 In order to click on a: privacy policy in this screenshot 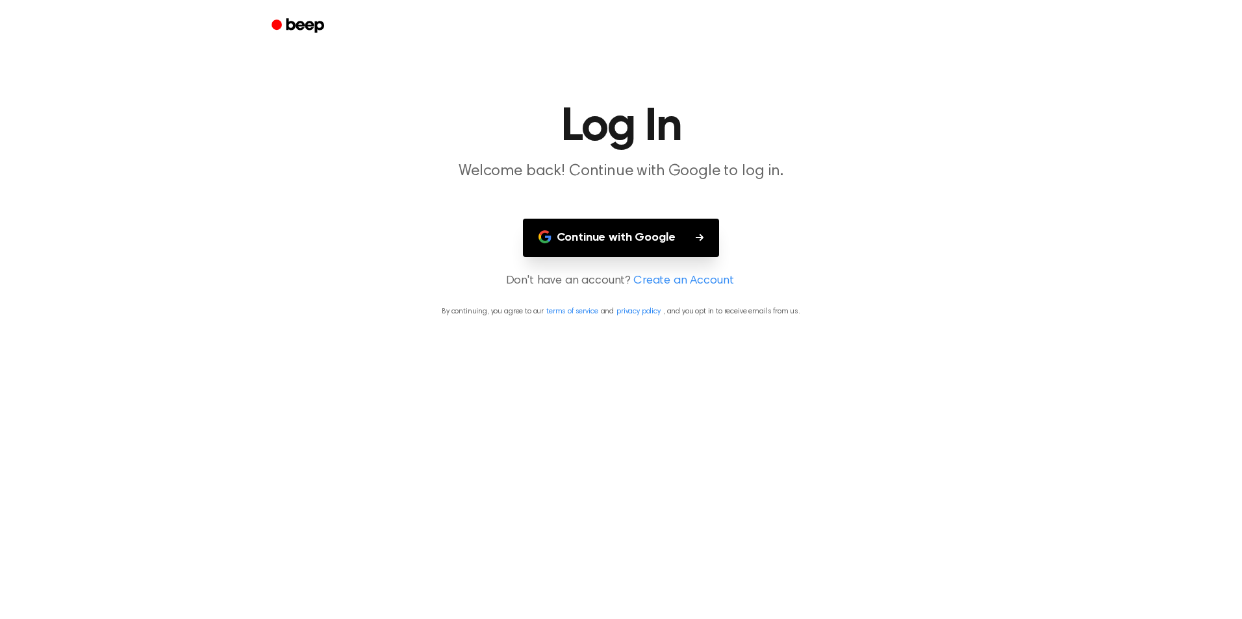, I will do `click(638, 312)`.